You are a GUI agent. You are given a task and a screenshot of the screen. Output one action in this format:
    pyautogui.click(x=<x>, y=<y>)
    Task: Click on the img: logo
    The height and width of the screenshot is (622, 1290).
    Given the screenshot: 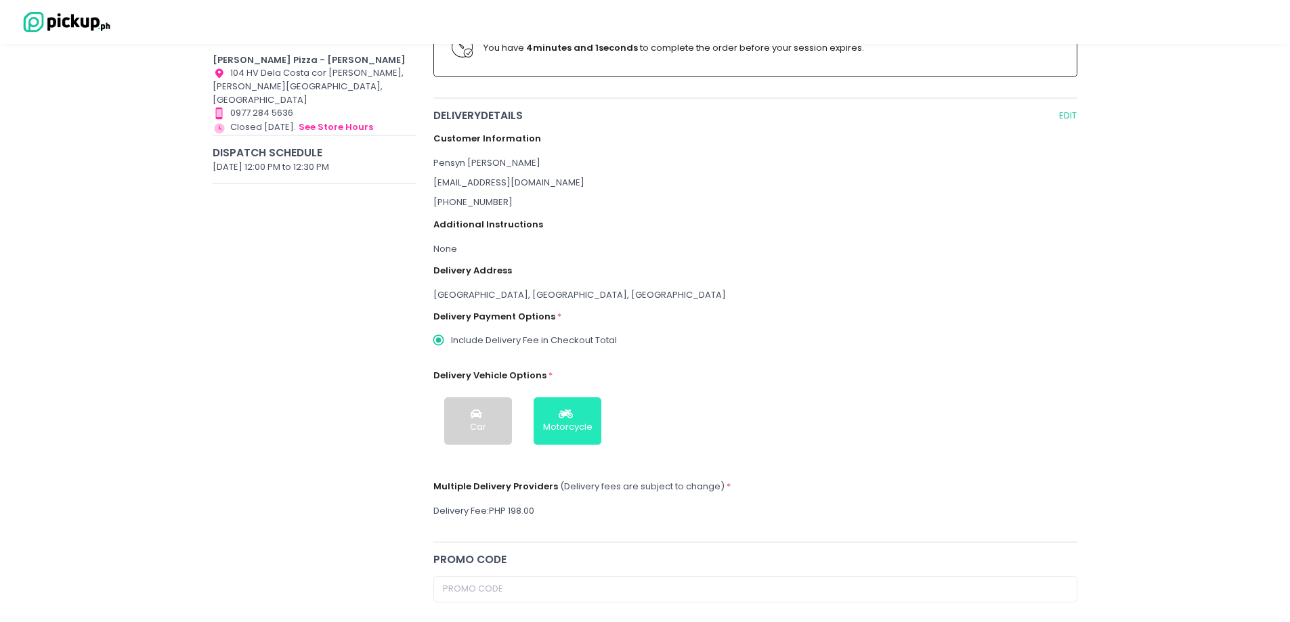 What is the action you would take?
    pyautogui.click(x=64, y=22)
    